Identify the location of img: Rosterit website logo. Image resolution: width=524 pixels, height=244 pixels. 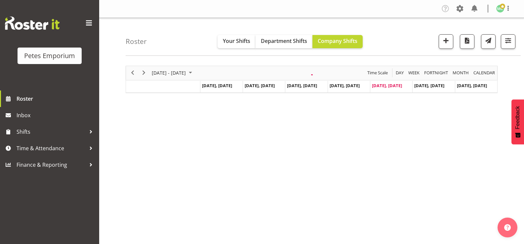
(32, 23).